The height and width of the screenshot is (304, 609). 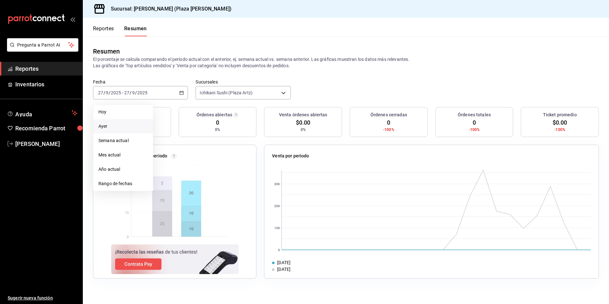 What do you see at coordinates (123, 169) in the screenshot?
I see `span: Año actual` at bounding box center [123, 169].